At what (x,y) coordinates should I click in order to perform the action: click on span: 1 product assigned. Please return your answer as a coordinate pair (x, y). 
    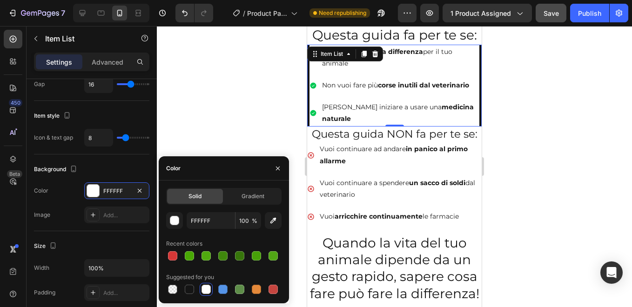
    Looking at the image, I should click on (481, 13).